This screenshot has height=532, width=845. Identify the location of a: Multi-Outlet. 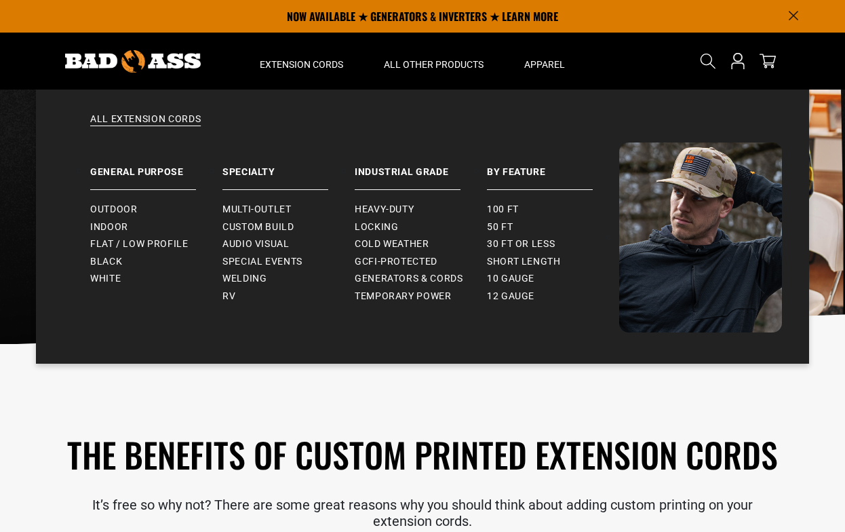
(288, 210).